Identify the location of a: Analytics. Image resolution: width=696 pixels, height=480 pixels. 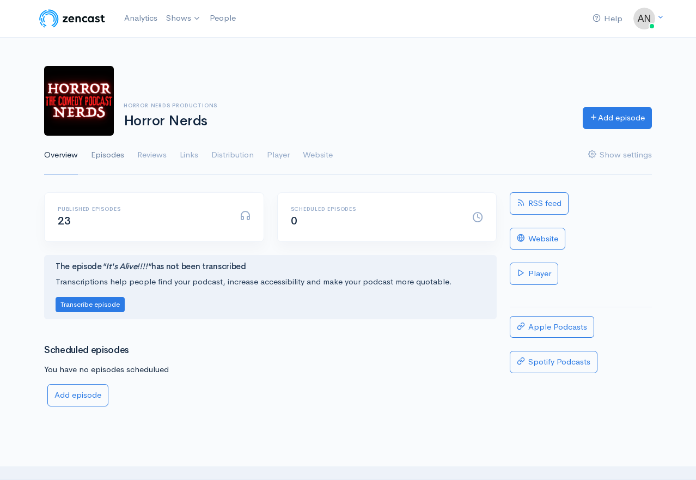
(141, 18).